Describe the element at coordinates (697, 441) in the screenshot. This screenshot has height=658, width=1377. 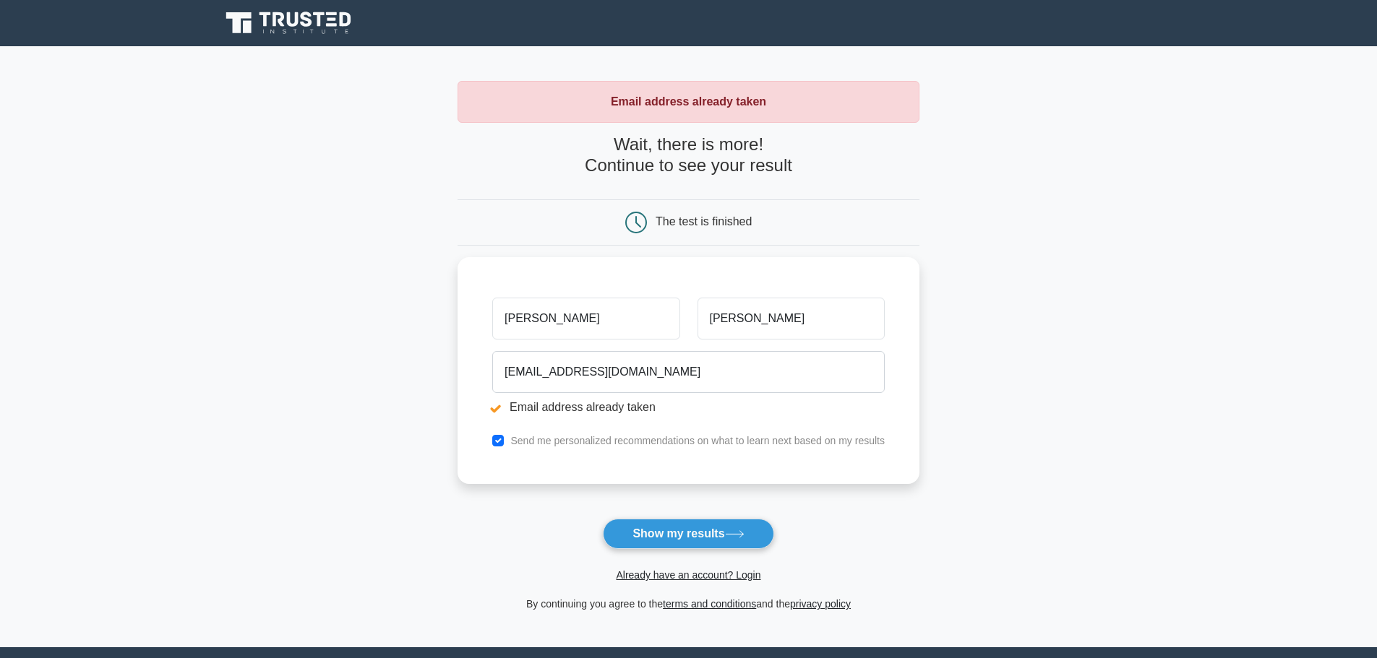
I see `label: Send me personalized recommendations on what to learn next based on my results` at that location.